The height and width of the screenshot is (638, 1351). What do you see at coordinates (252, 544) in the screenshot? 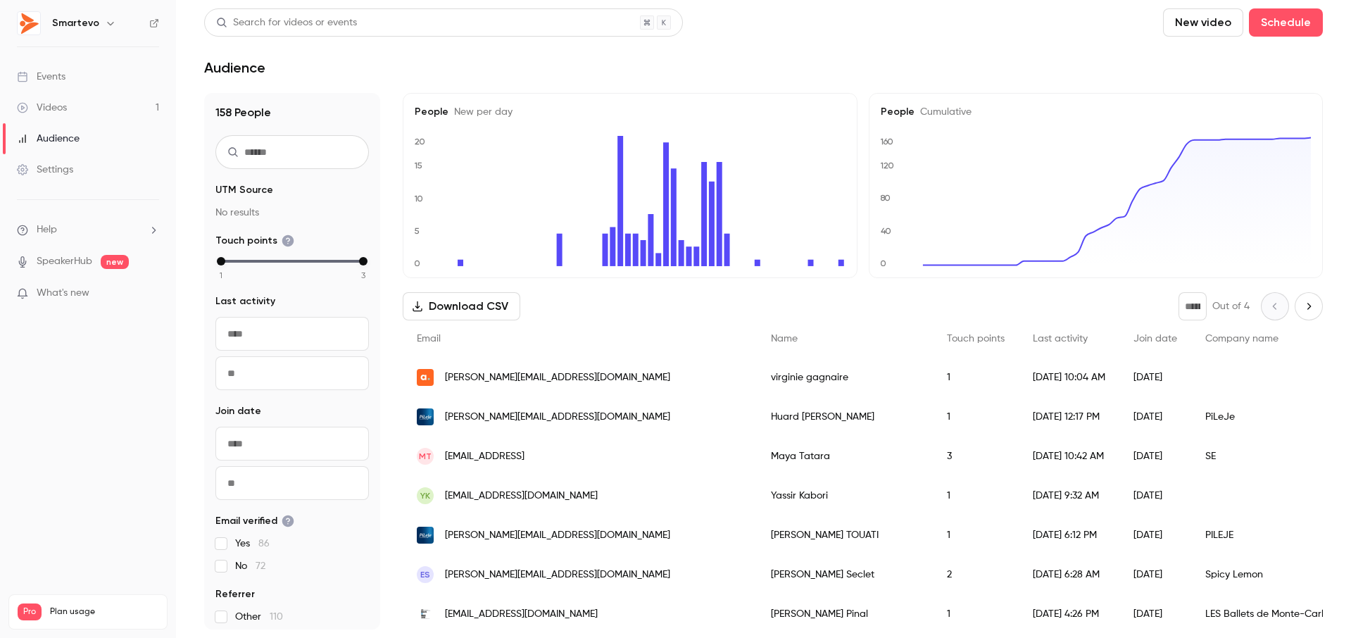
I see `span: Yes` at bounding box center [252, 544].